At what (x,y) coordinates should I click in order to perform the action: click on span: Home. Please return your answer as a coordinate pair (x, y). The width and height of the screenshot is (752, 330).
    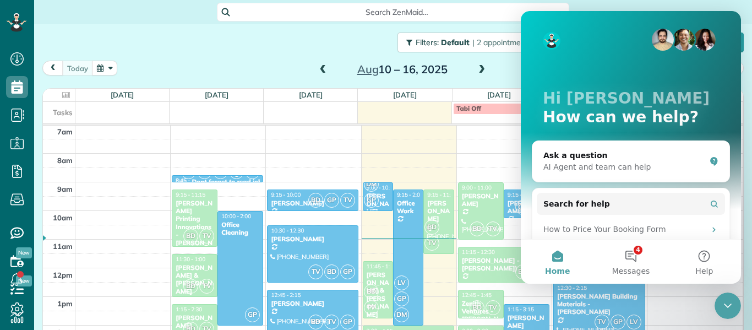
    Looking at the image, I should click on (36, 260).